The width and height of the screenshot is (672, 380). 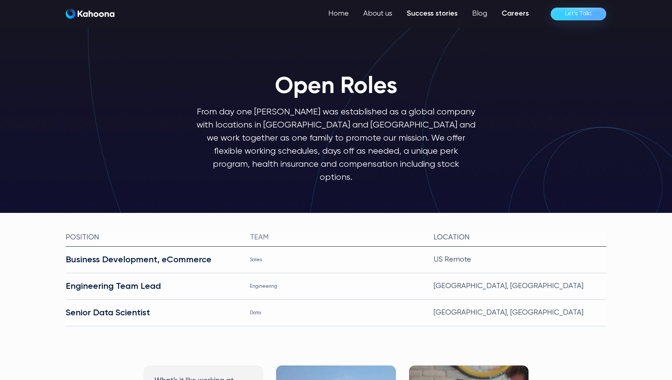 What do you see at coordinates (432, 14) in the screenshot?
I see `a: Success stories` at bounding box center [432, 14].